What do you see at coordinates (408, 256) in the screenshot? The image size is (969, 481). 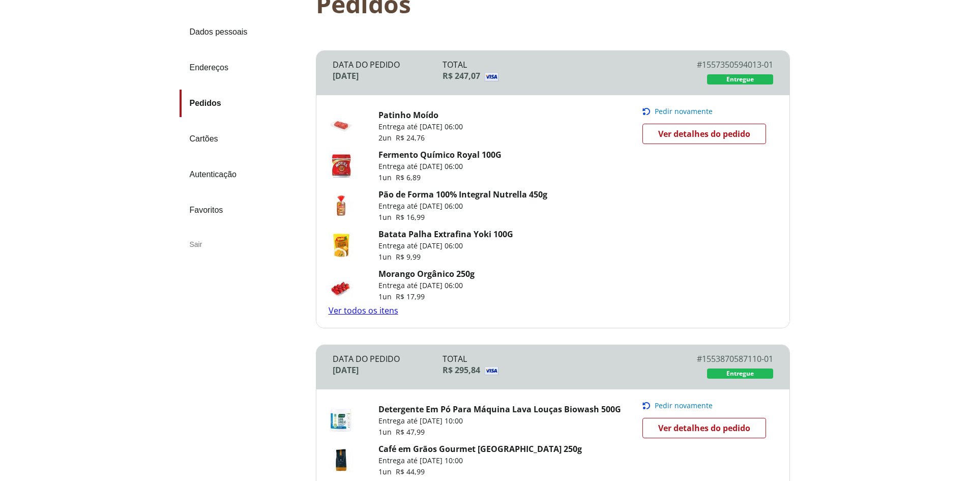 I see `span: R$ 9,99` at bounding box center [408, 256].